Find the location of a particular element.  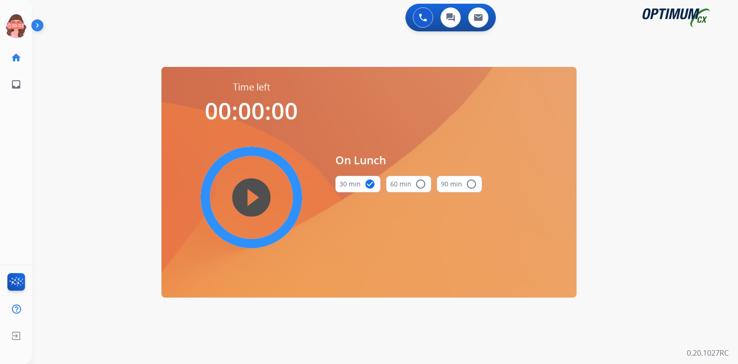

button: 30 min is located at coordinates (358, 184).